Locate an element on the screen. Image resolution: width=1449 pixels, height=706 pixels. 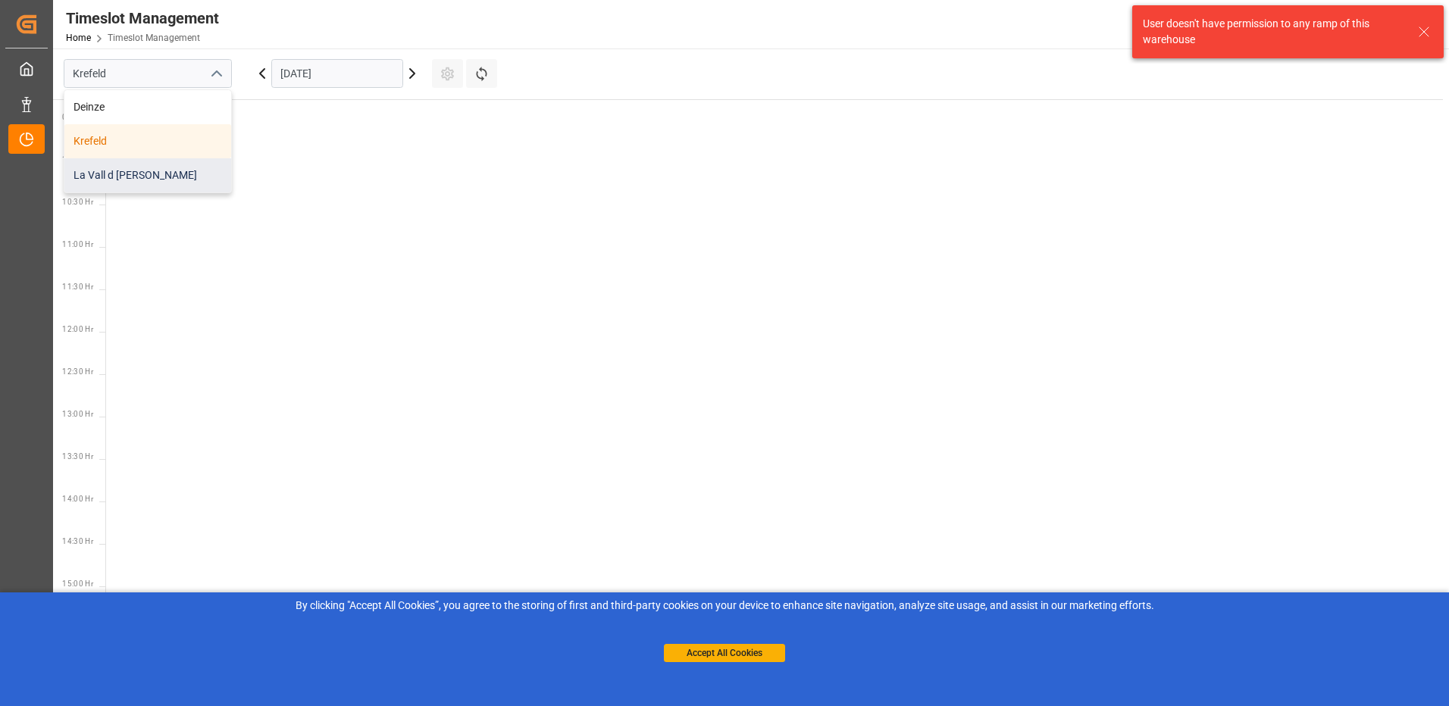
span: 14:30 Hr is located at coordinates (77, 541).